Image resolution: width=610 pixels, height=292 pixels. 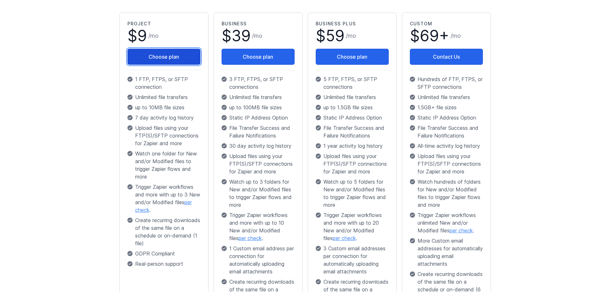 What do you see at coordinates (262, 226) in the screenshot?
I see `span: Trigger Zapier workflows and more with up to 10 New and/or Modified files .` at bounding box center [262, 226].